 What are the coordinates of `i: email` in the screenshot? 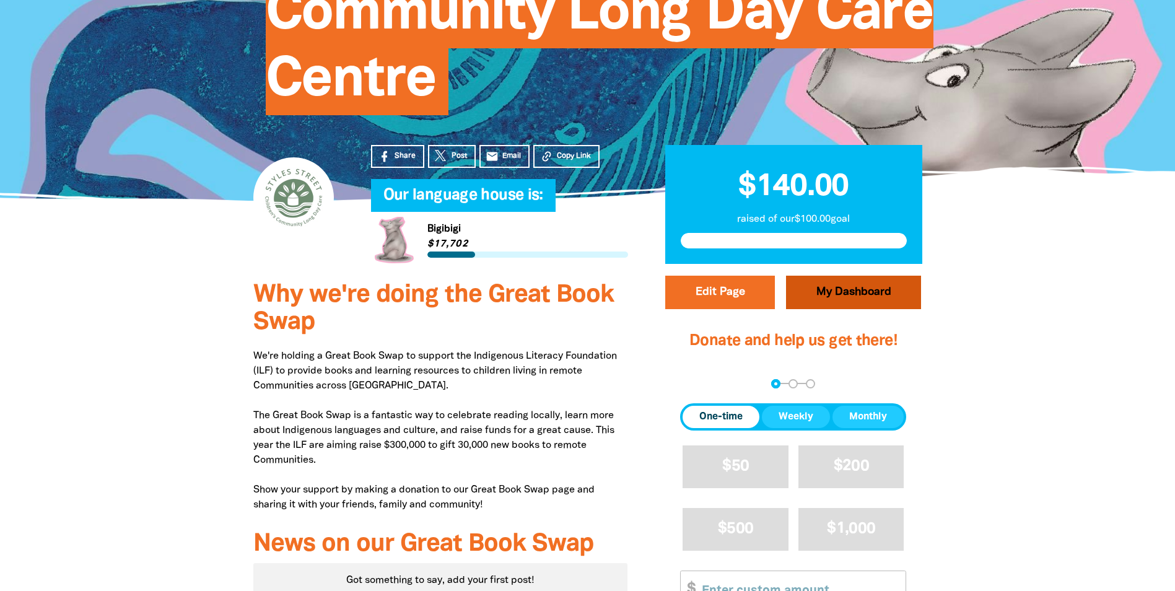 It's located at (492, 156).